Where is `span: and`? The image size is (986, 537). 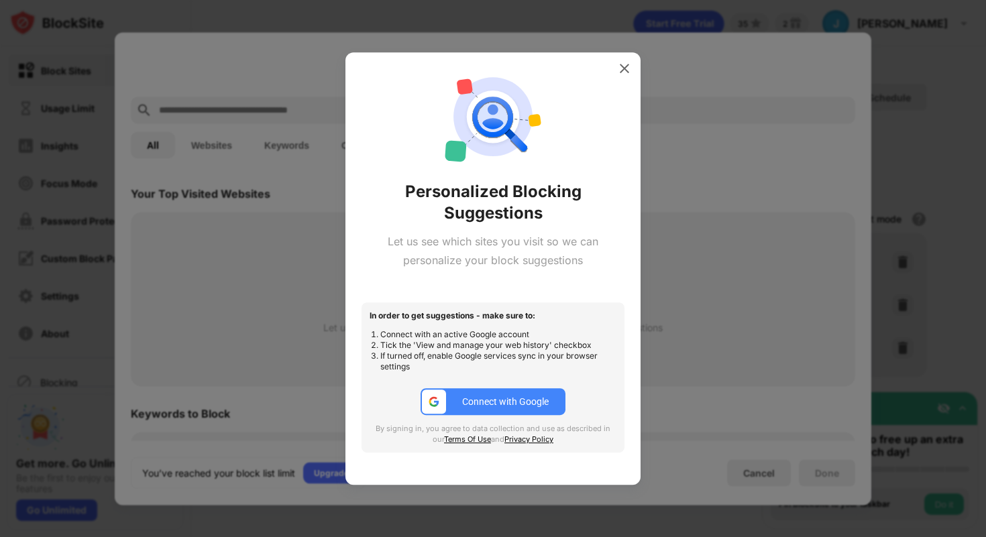 span: and is located at coordinates (498, 439).